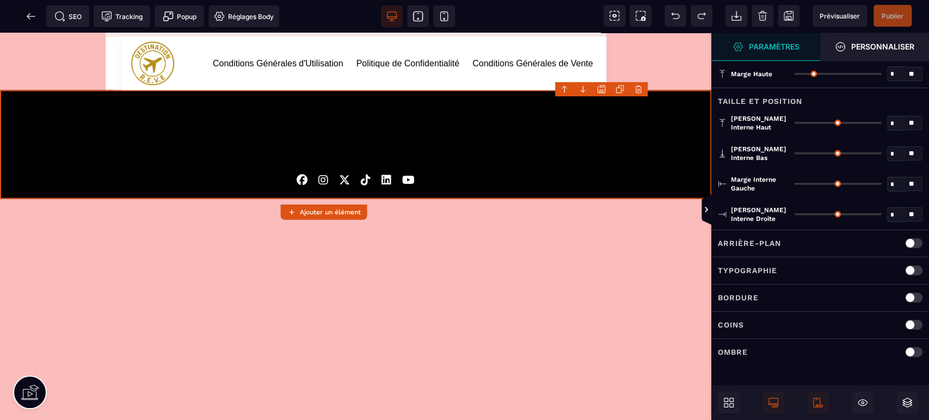 This screenshot has width=929, height=420. Describe the element at coordinates (408, 31) in the screenshot. I see `a: Politique de Confidentialité` at that location.